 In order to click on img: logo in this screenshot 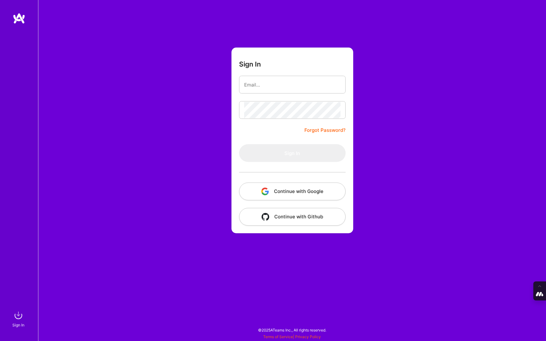, I will do `click(19, 18)`.